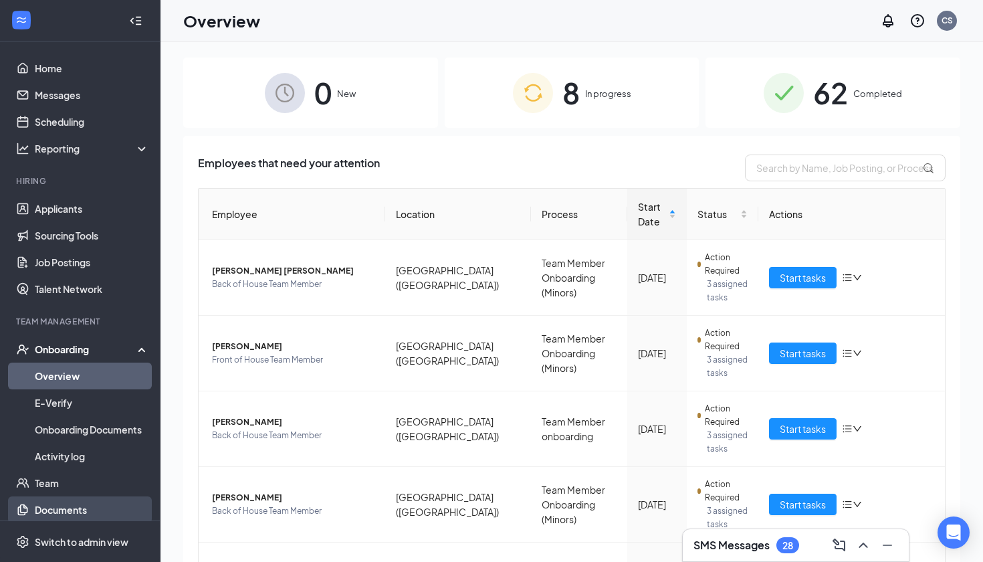  Describe the element at coordinates (81, 321) in the screenshot. I see `div: Team Management` at that location.